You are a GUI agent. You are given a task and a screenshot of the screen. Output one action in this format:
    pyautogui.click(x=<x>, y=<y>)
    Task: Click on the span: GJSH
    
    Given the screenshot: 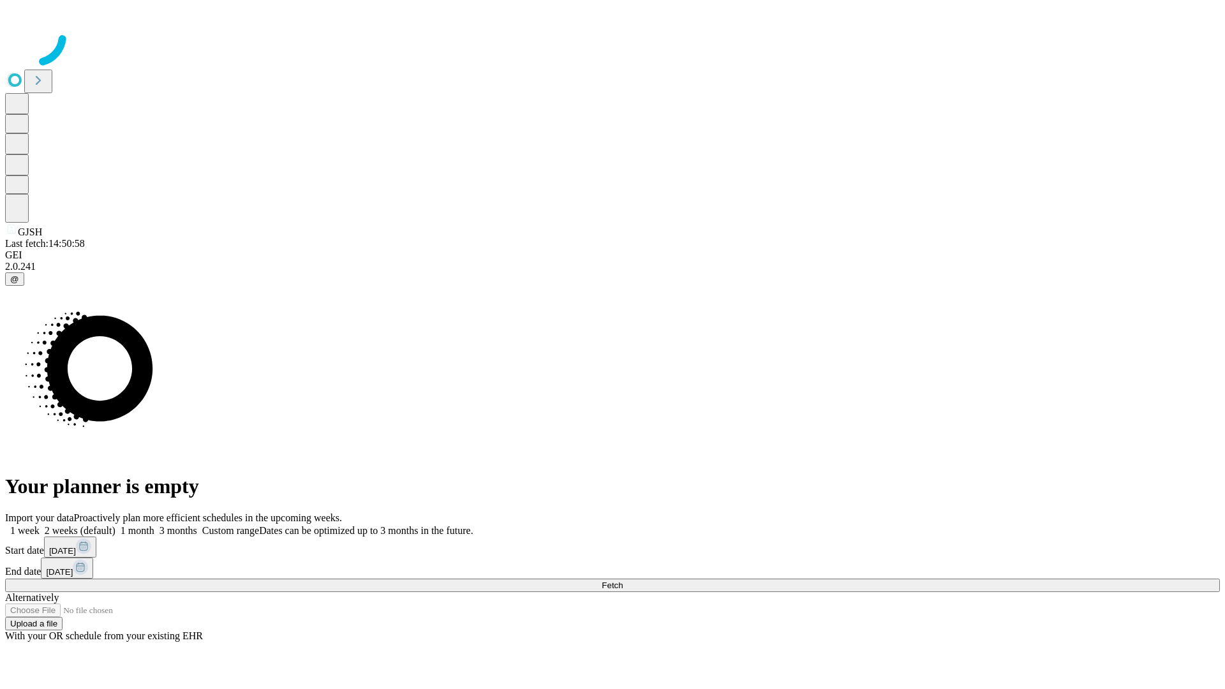 What is the action you would take?
    pyautogui.click(x=30, y=232)
    